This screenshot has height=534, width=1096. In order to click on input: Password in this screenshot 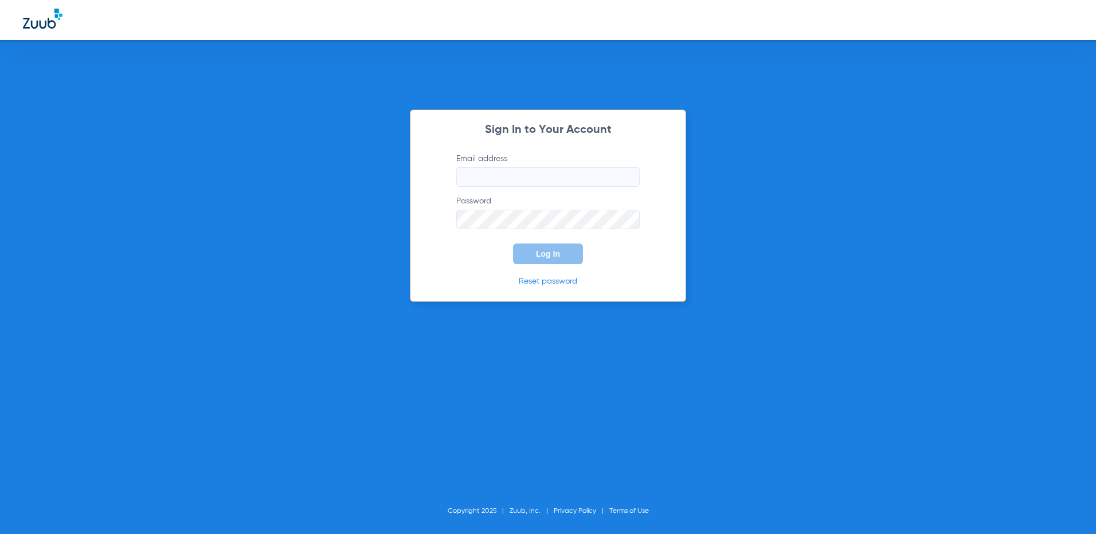, I will do `click(548, 220)`.